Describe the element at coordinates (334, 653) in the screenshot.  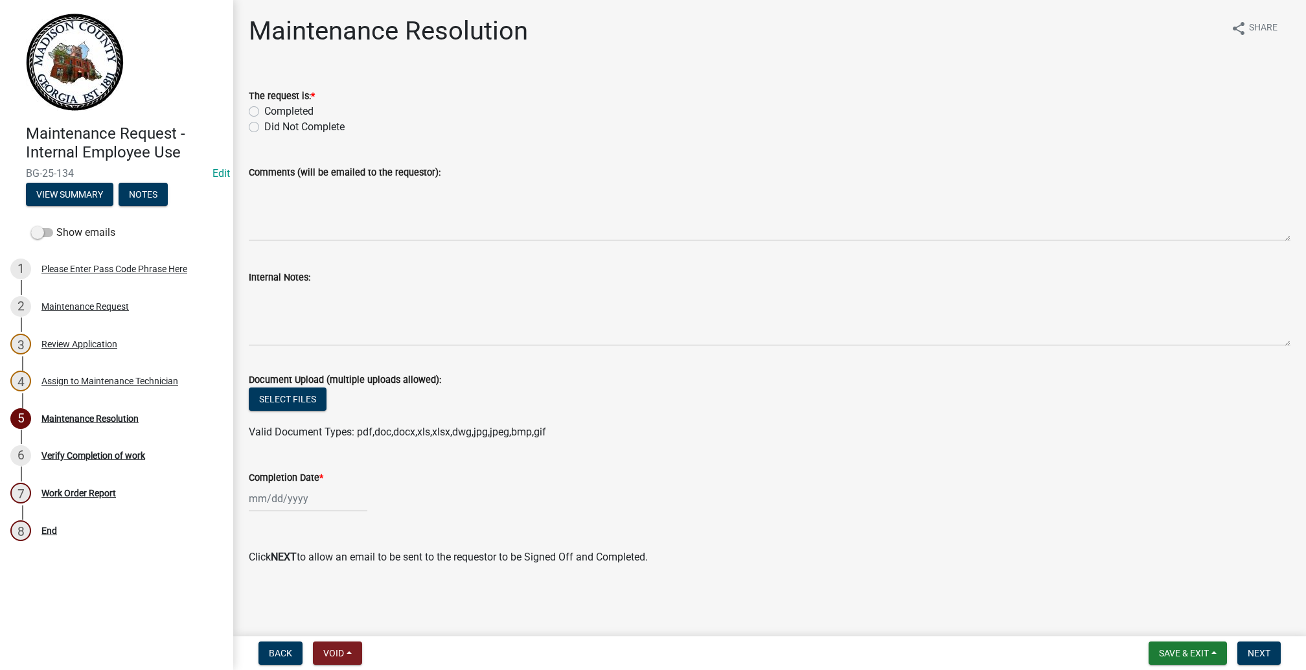
I see `span: Void` at that location.